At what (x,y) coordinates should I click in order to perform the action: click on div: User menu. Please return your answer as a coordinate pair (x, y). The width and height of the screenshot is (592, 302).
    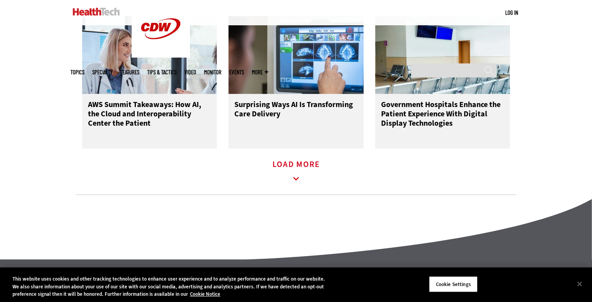
    Looking at the image, I should click on (511, 12).